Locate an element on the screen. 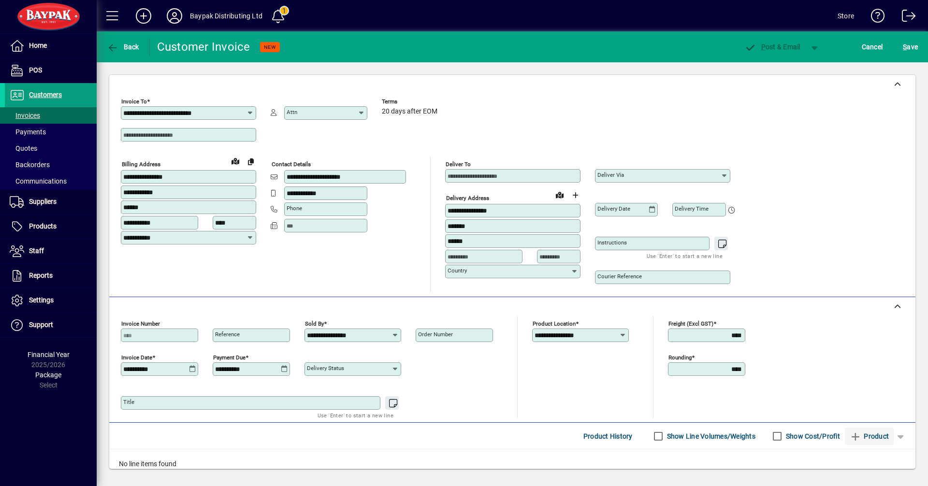 Image resolution: width=928 pixels, height=486 pixels. span: Invoices is located at coordinates (25, 116).